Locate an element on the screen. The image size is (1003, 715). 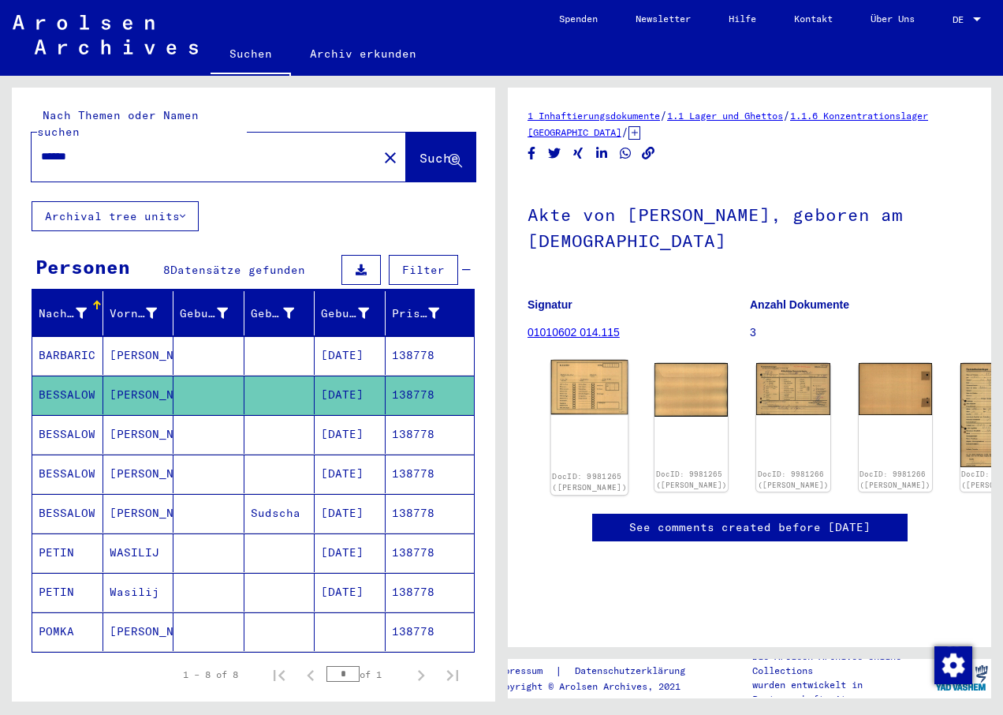
button: Clear is located at coordinates (390, 157).